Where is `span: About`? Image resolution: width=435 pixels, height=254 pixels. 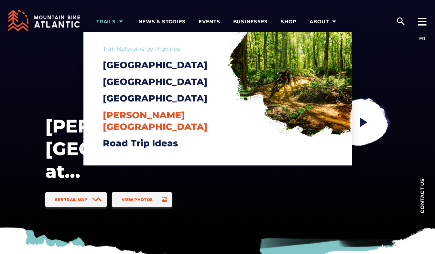 span: About is located at coordinates (324, 22).